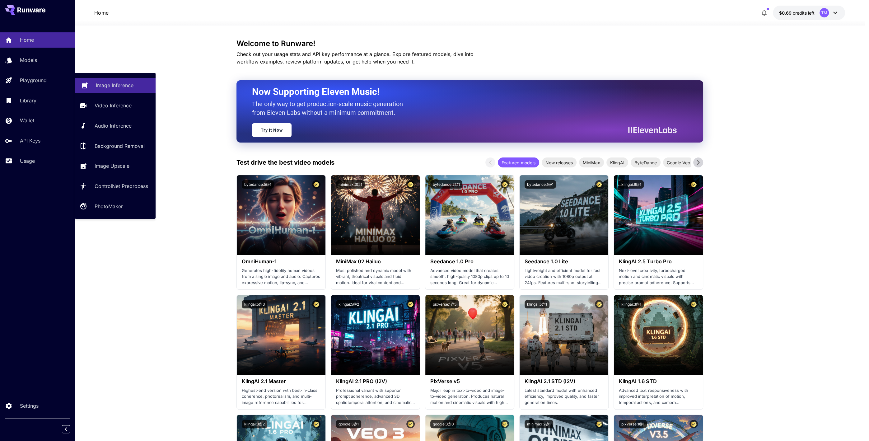 The width and height of the screenshot is (869, 441). What do you see at coordinates (469, 396) in the screenshot?
I see `p: Major leap in text-to-video and image-to-video generation. Produces natural motion and cinematic ...` at bounding box center [469, 396].